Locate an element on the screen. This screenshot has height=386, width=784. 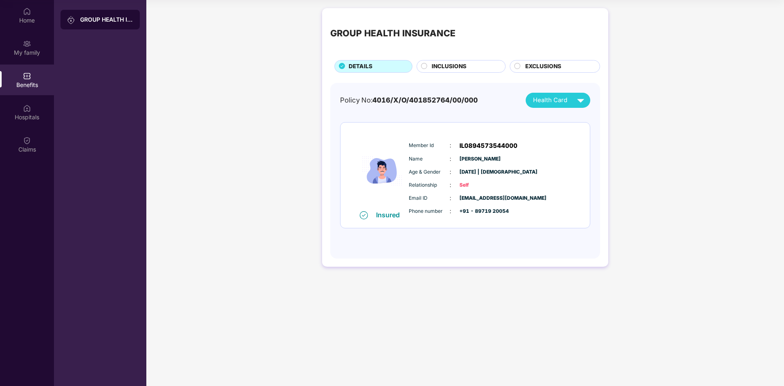
span: +91 - 89719 20054 is located at coordinates (480, 211).